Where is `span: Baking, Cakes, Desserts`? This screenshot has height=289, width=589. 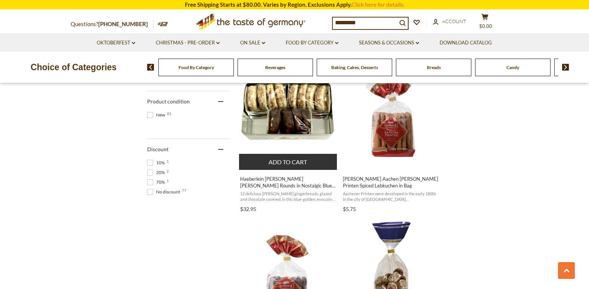 span: Baking, Cakes, Desserts is located at coordinates (355, 67).